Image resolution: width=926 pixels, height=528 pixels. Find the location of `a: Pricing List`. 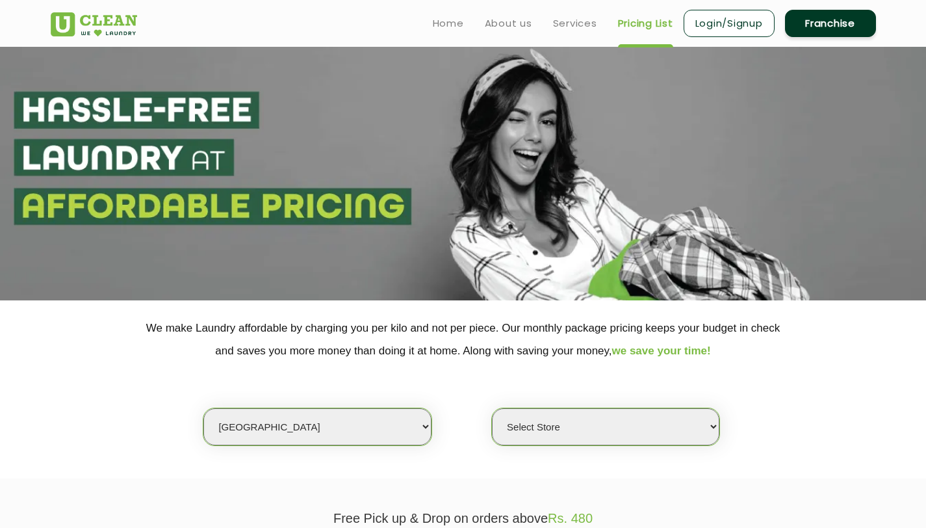

a: Pricing List is located at coordinates (646, 23).